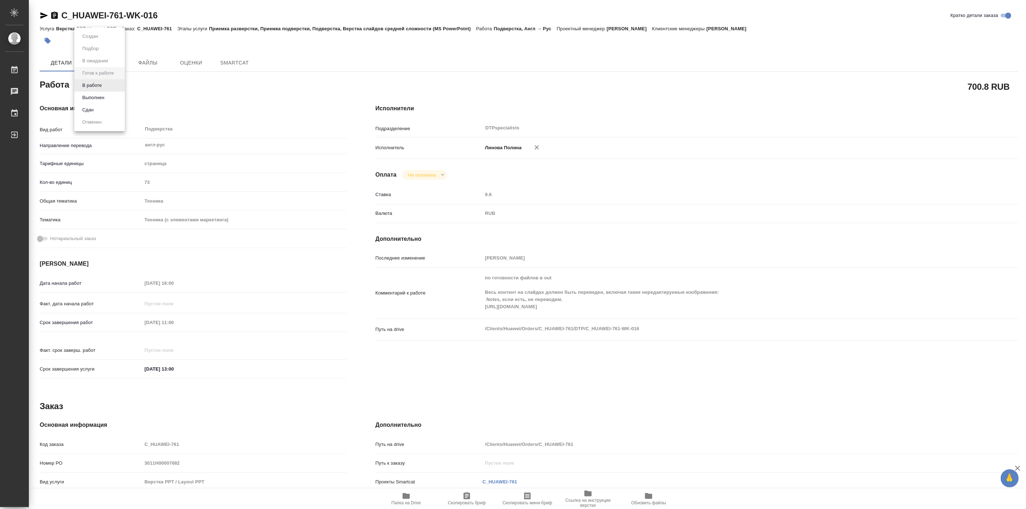 This screenshot has width=1026, height=509. Describe the element at coordinates (91, 49) in the screenshot. I see `button: Подбор` at that location.